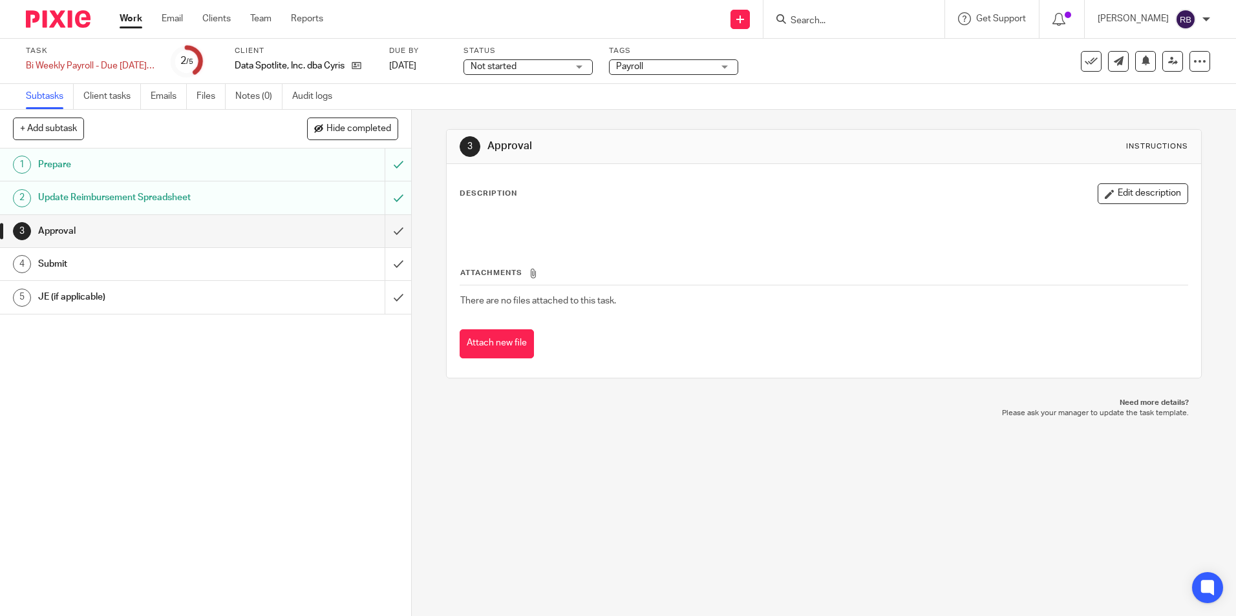  I want to click on div: Bi Weekly Payroll - Due Wednesday (DataSpotlite), so click(90, 66).